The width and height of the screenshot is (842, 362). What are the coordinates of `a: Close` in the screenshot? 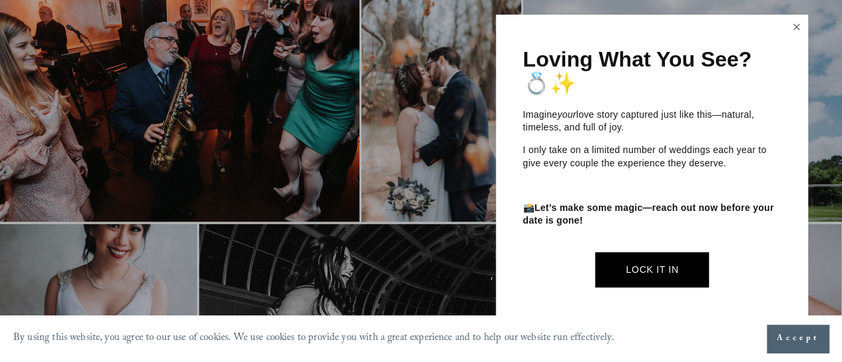 It's located at (796, 27).